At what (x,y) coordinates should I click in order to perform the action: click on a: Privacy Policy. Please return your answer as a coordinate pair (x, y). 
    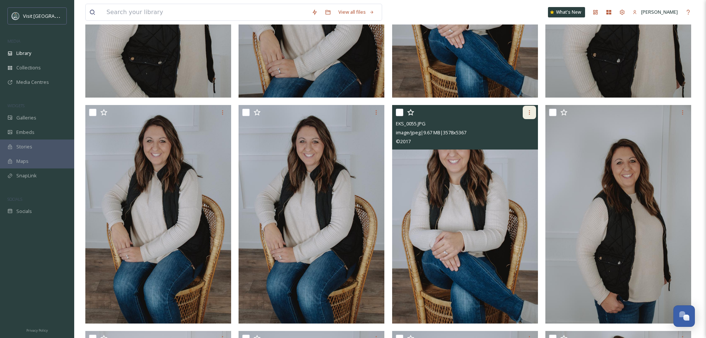
    Looking at the image, I should click on (37, 330).